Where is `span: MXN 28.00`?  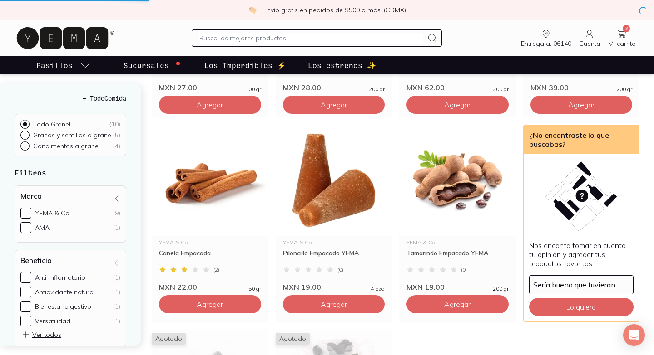 span: MXN 28.00 is located at coordinates (302, 88).